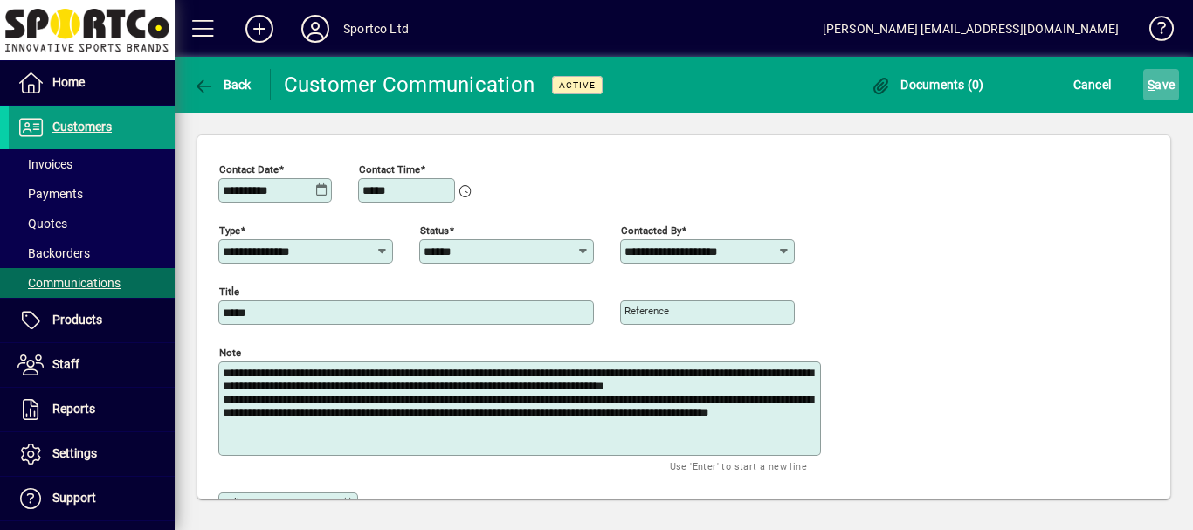 This screenshot has height=530, width=1193. What do you see at coordinates (1154, 31) in the screenshot?
I see `a: Knowledge Base` at bounding box center [1154, 31].